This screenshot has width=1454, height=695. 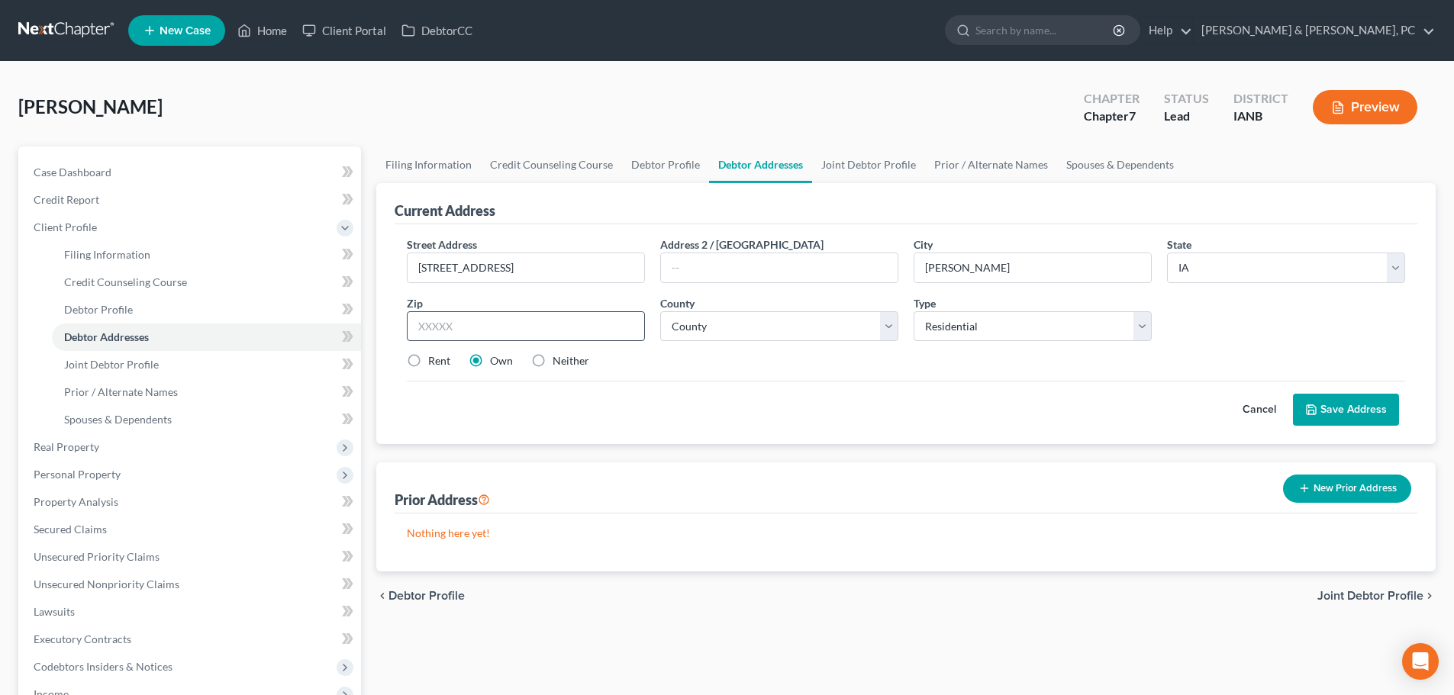 I want to click on span: Filing Information, so click(x=107, y=254).